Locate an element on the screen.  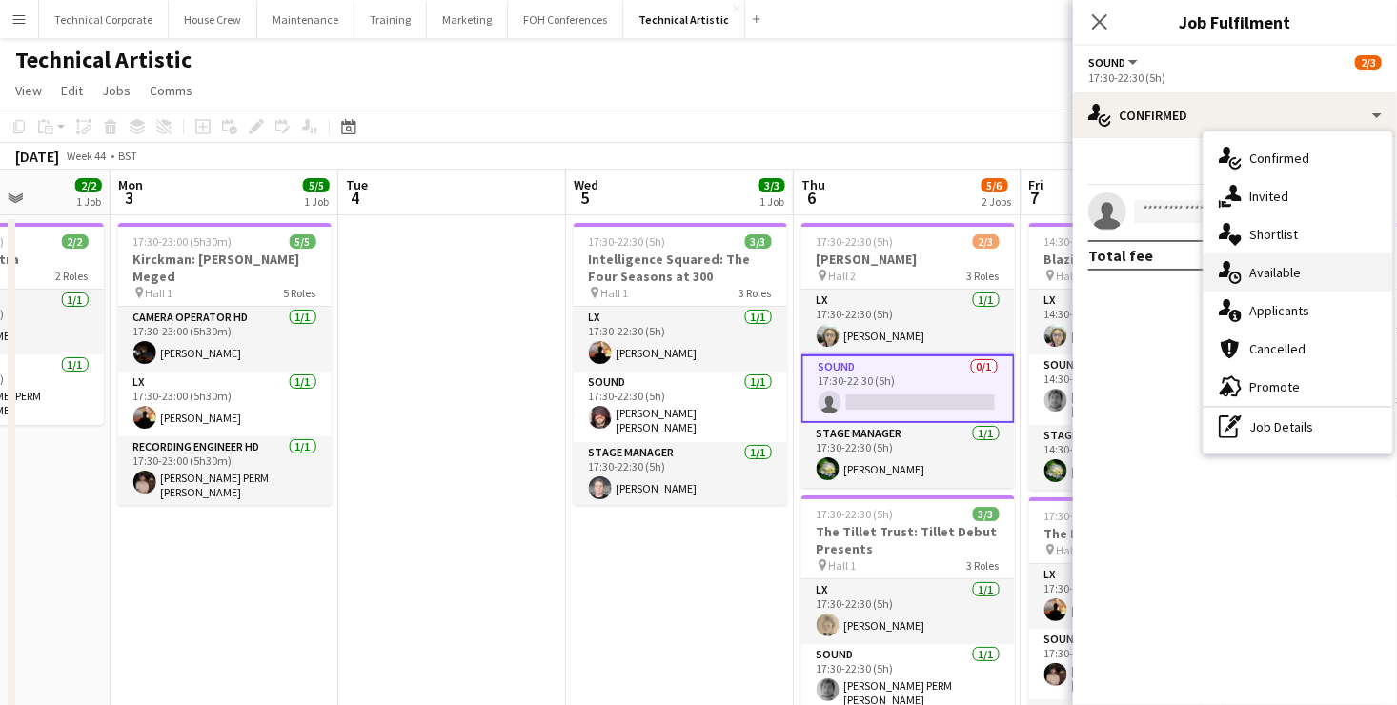
span: Comms is located at coordinates (171, 91).